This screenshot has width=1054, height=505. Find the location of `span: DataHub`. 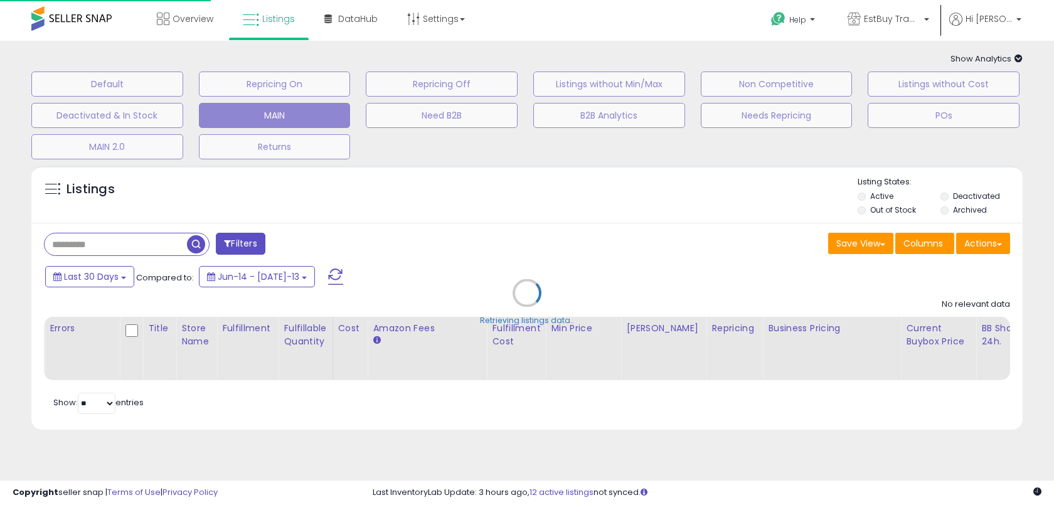

span: DataHub is located at coordinates (358, 19).